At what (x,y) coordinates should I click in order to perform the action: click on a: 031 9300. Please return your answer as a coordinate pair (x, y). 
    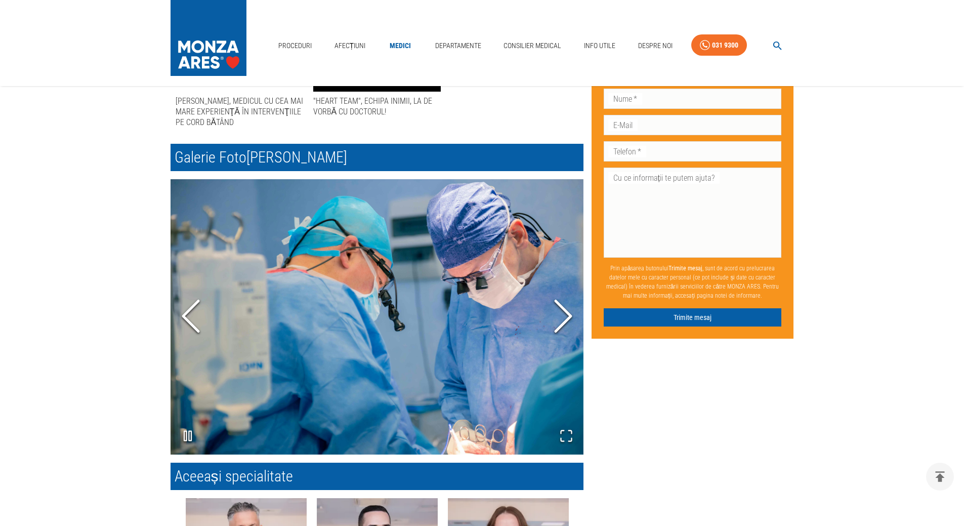
    Looking at the image, I should click on (719, 45).